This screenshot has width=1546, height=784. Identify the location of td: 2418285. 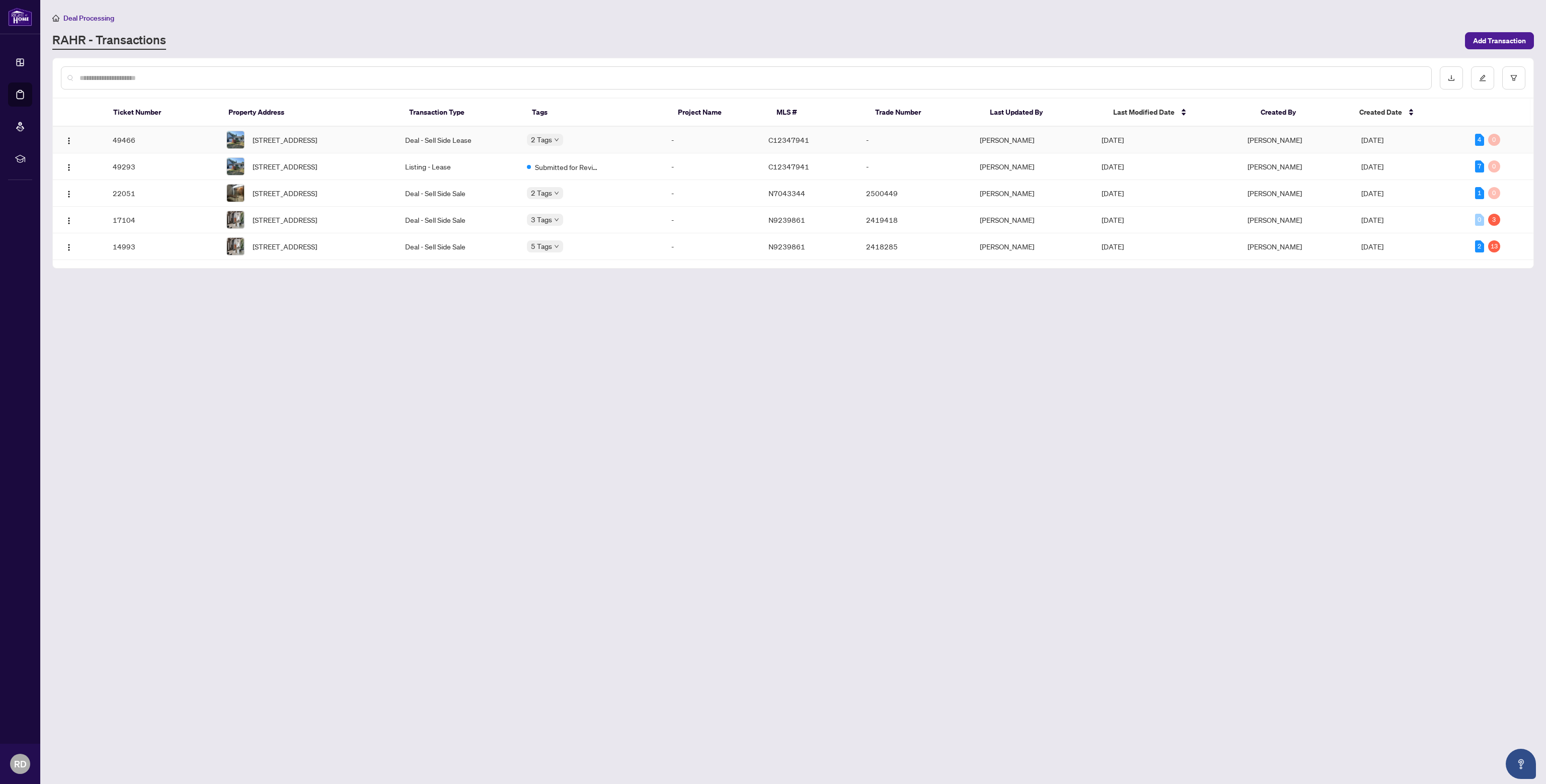
(915, 247).